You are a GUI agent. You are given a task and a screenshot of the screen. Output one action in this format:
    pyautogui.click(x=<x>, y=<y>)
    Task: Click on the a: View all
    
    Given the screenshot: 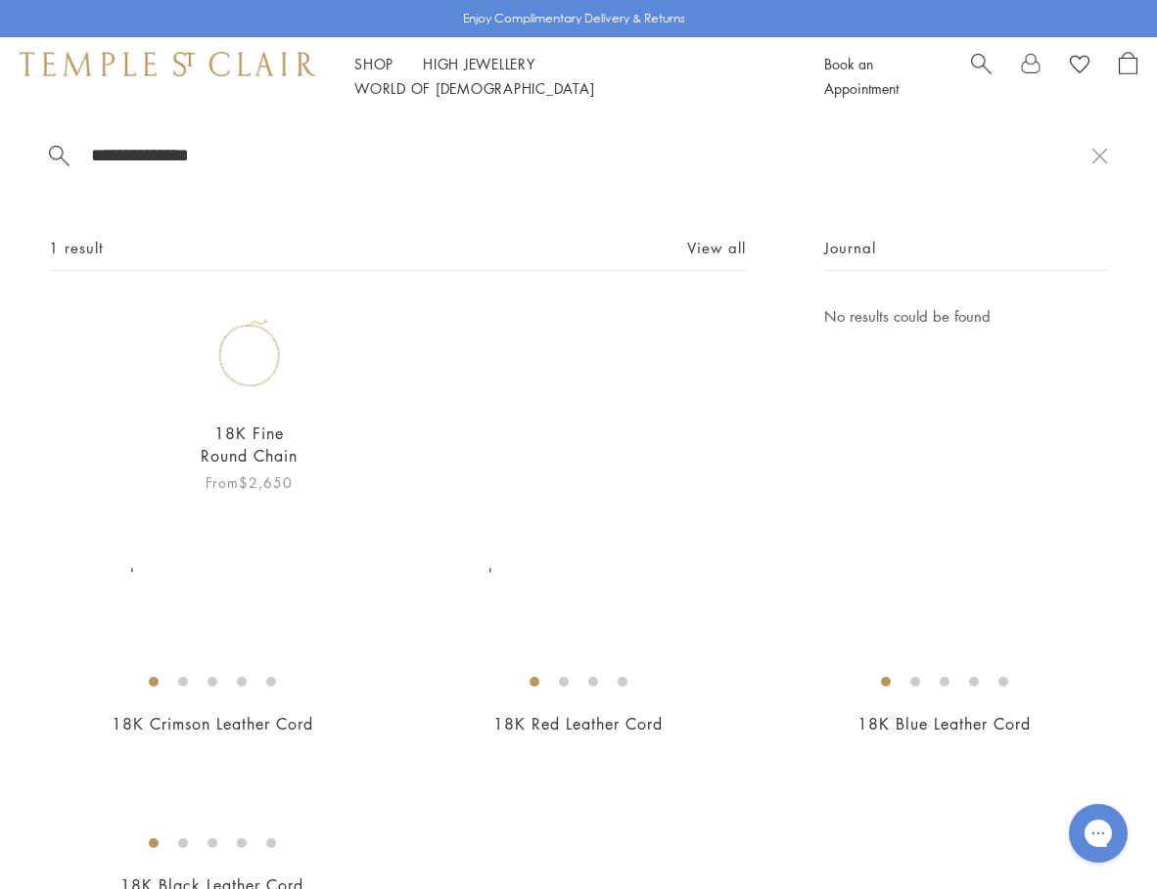 What is the action you would take?
    pyautogui.click(x=716, y=248)
    